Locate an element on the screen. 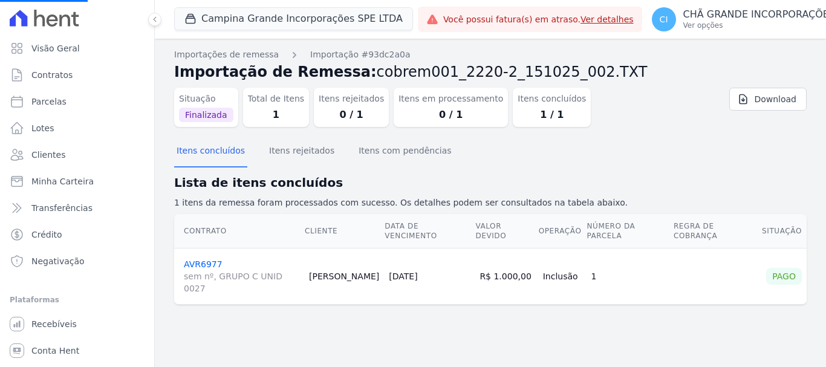  th: Operação is located at coordinates (562, 231).